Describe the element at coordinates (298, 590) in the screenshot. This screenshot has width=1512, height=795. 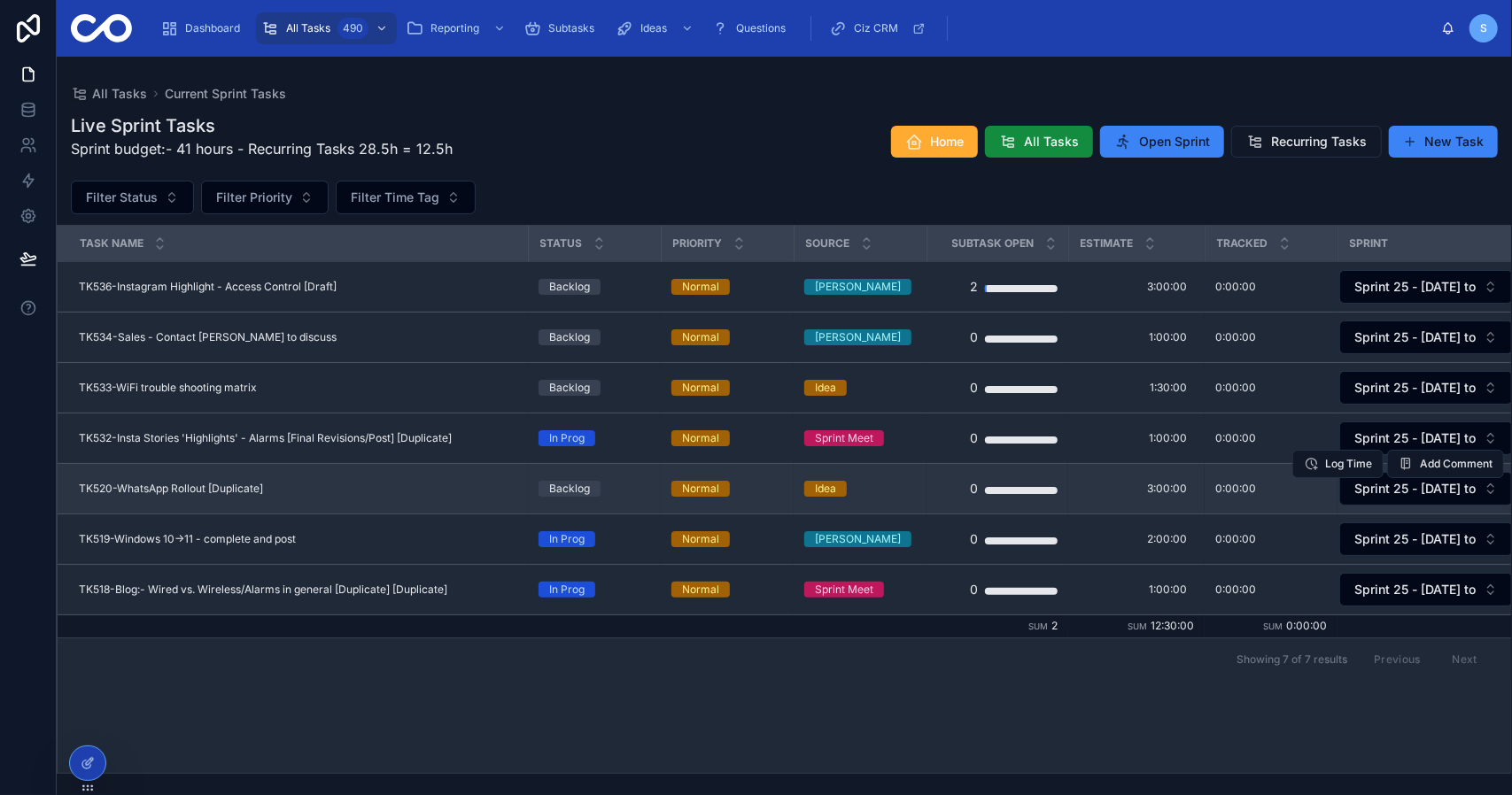
I see `a: TK518-Blog:- Wired vs. Wireless/Alarms in general [Duplicate] [Duplicate]` at that location.